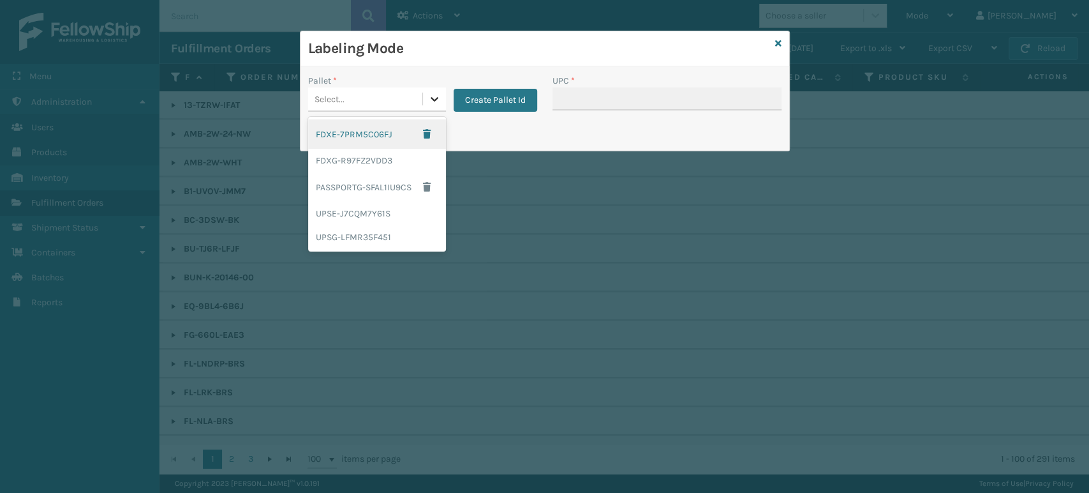 The height and width of the screenshot is (493, 1089). Describe the element at coordinates (377, 160) in the screenshot. I see `div: FDXG-R97FZ2VDD3` at that location.